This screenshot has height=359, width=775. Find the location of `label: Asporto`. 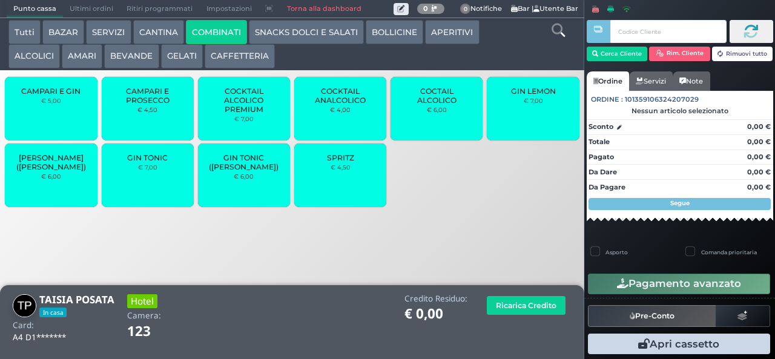

label: Asporto is located at coordinates (616, 252).